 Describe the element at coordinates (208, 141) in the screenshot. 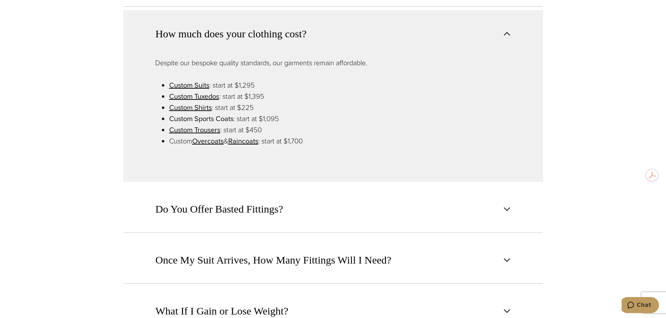

I see `a: Overcoats` at that location.